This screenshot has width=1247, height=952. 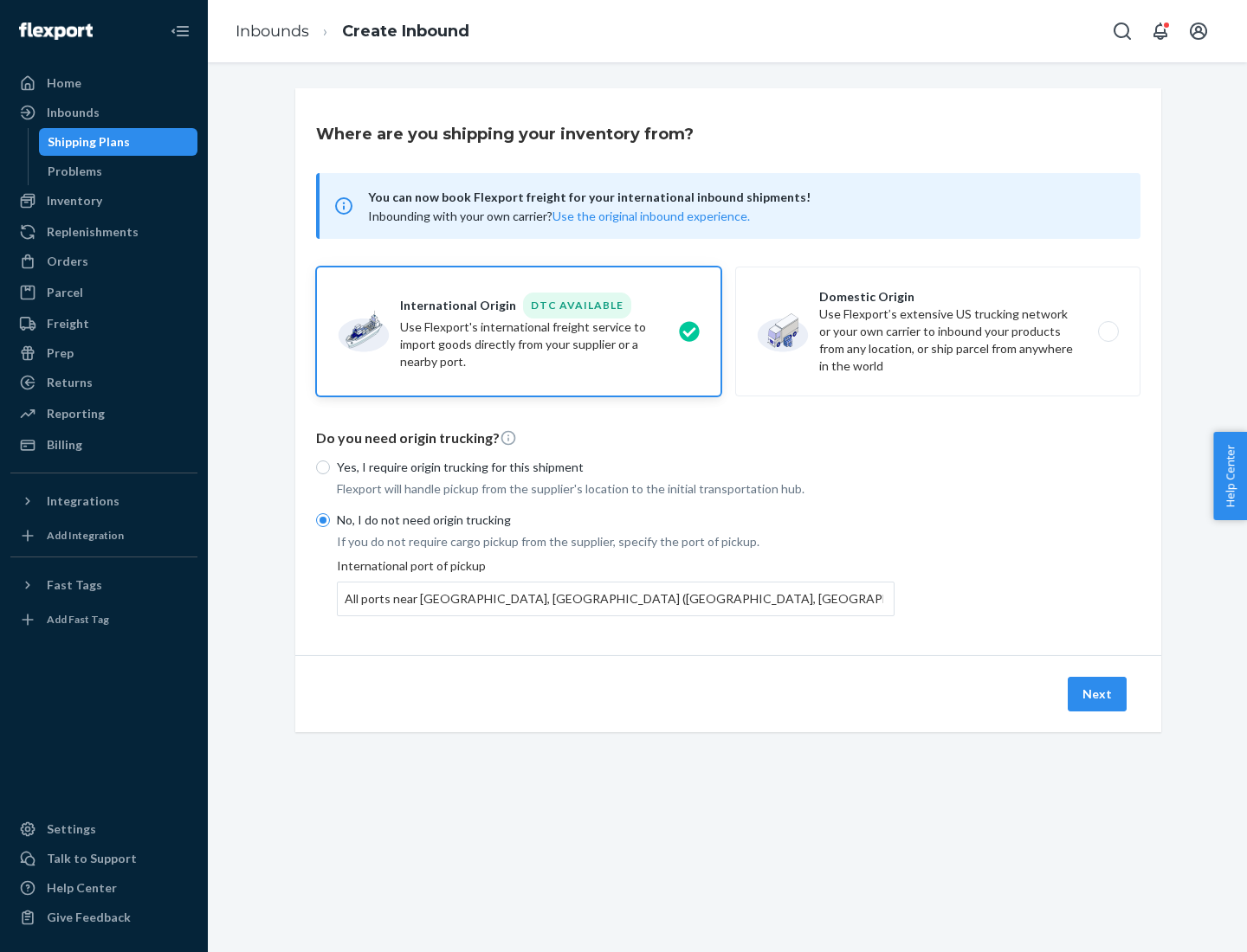 What do you see at coordinates (104, 83) in the screenshot?
I see `a: Home` at bounding box center [104, 83].